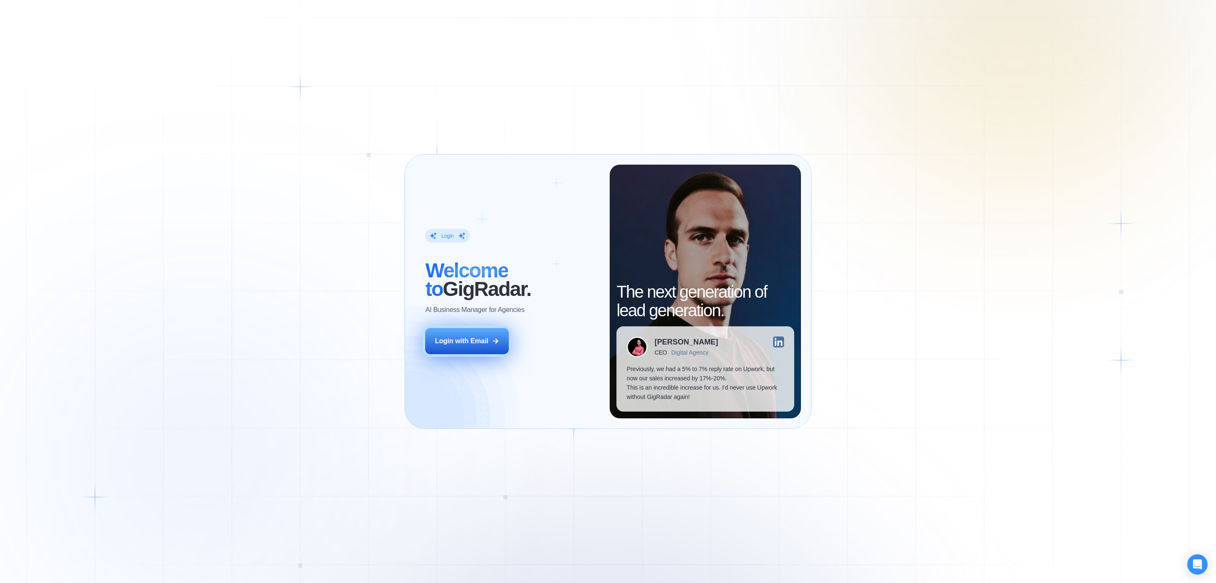 Image resolution: width=1216 pixels, height=583 pixels. What do you see at coordinates (1198, 565) in the screenshot?
I see `div: Open Intercom Messenger` at bounding box center [1198, 565].